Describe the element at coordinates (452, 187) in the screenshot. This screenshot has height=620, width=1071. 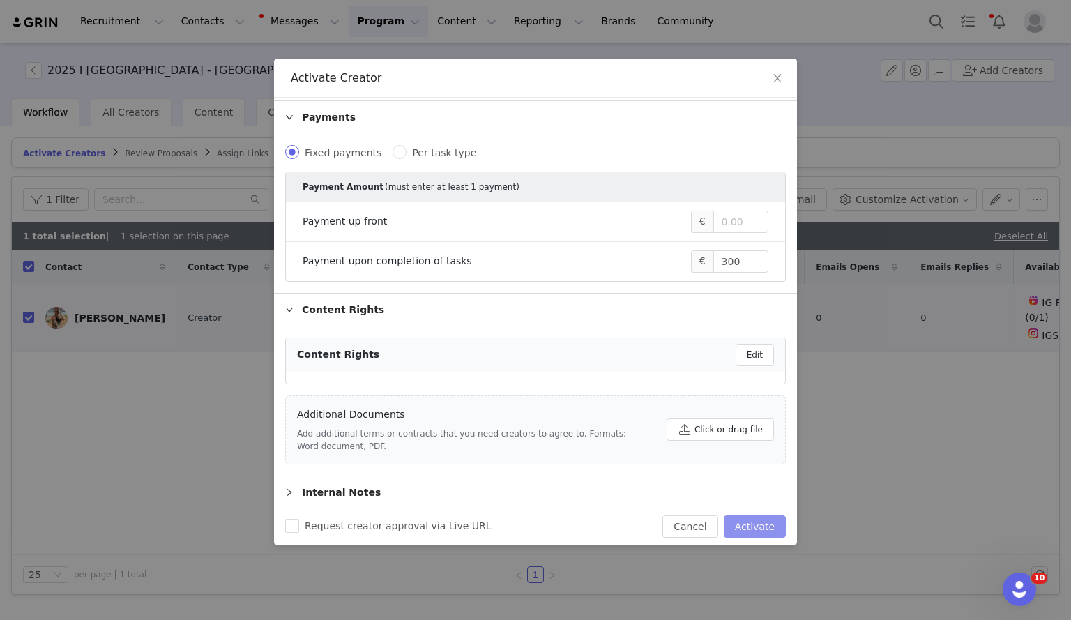
I see `div: (must enter at least 1 payment)` at that location.